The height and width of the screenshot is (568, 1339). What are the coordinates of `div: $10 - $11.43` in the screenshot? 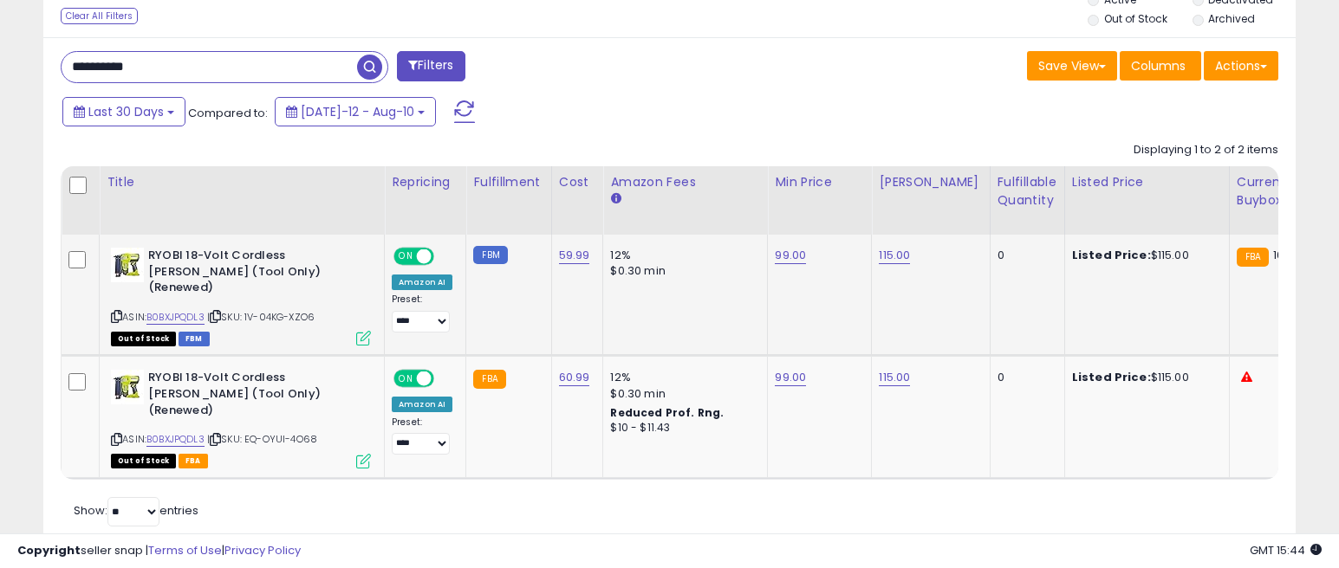 It's located at (682, 428).